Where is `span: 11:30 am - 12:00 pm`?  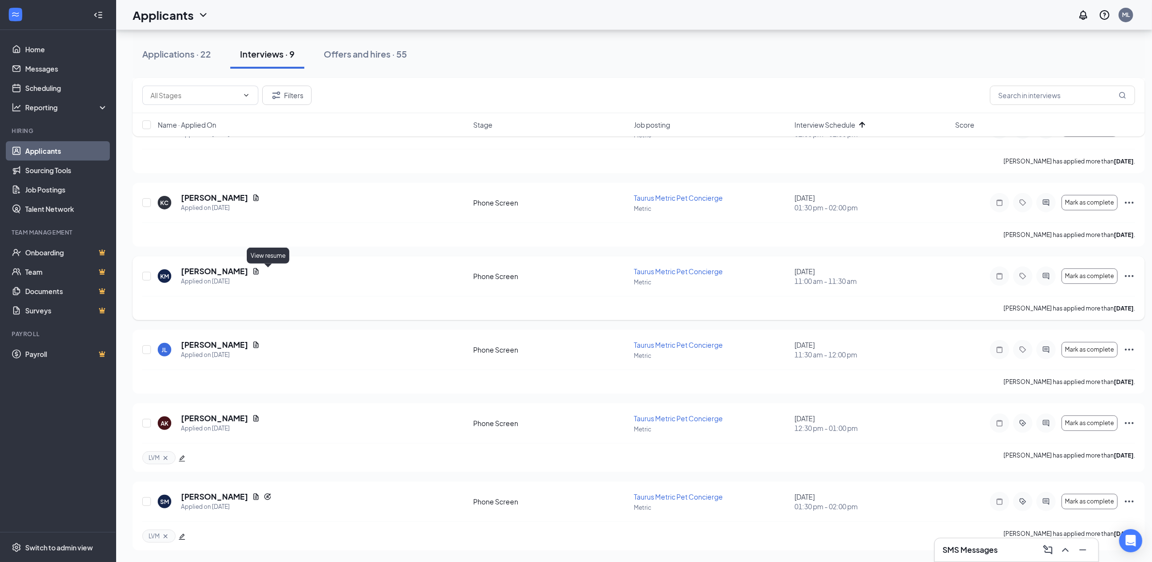 span: 11:30 am - 12:00 pm is located at coordinates (872, 355).